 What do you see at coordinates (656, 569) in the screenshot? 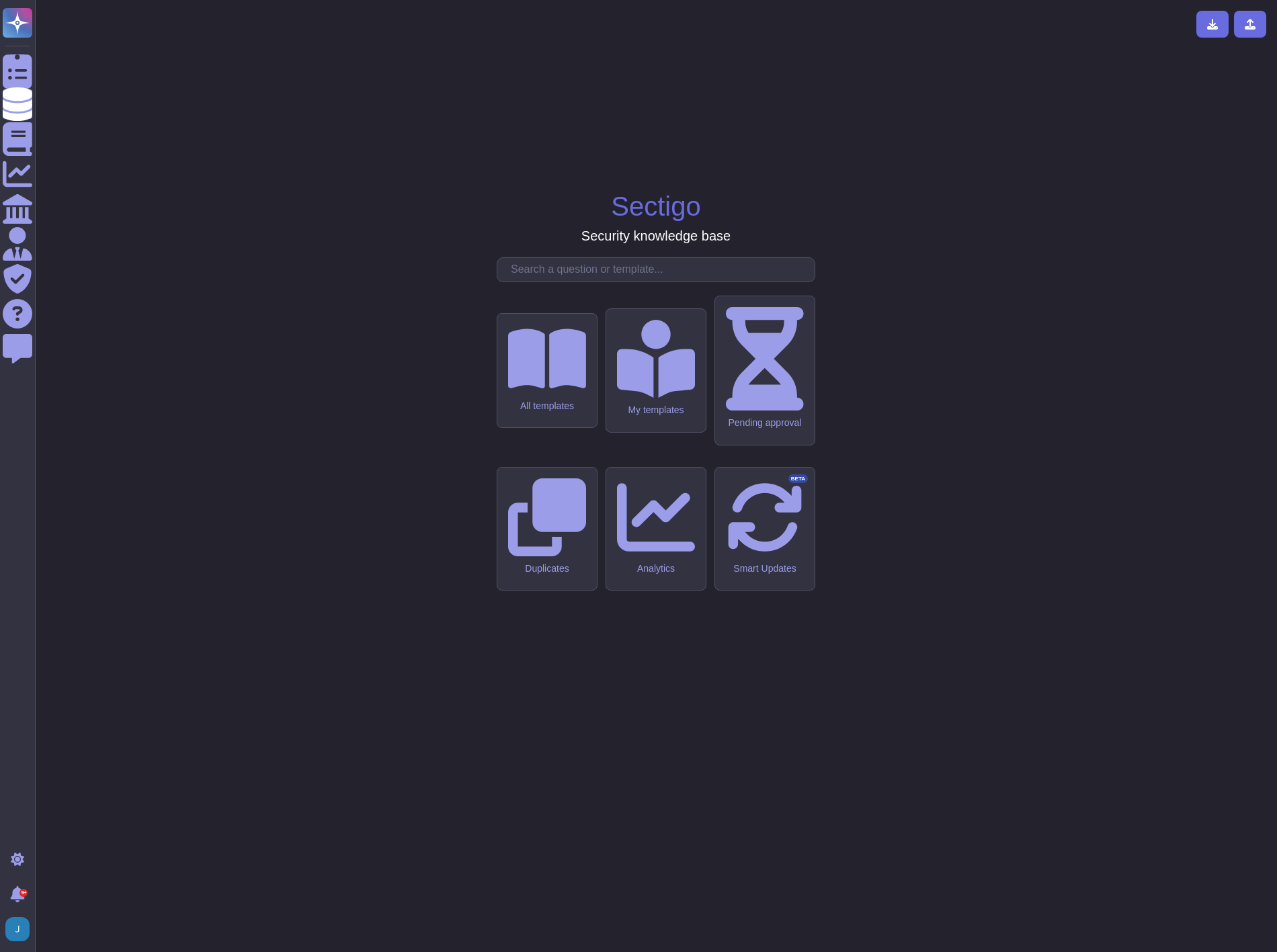
I see `div: Analytics` at bounding box center [656, 569].